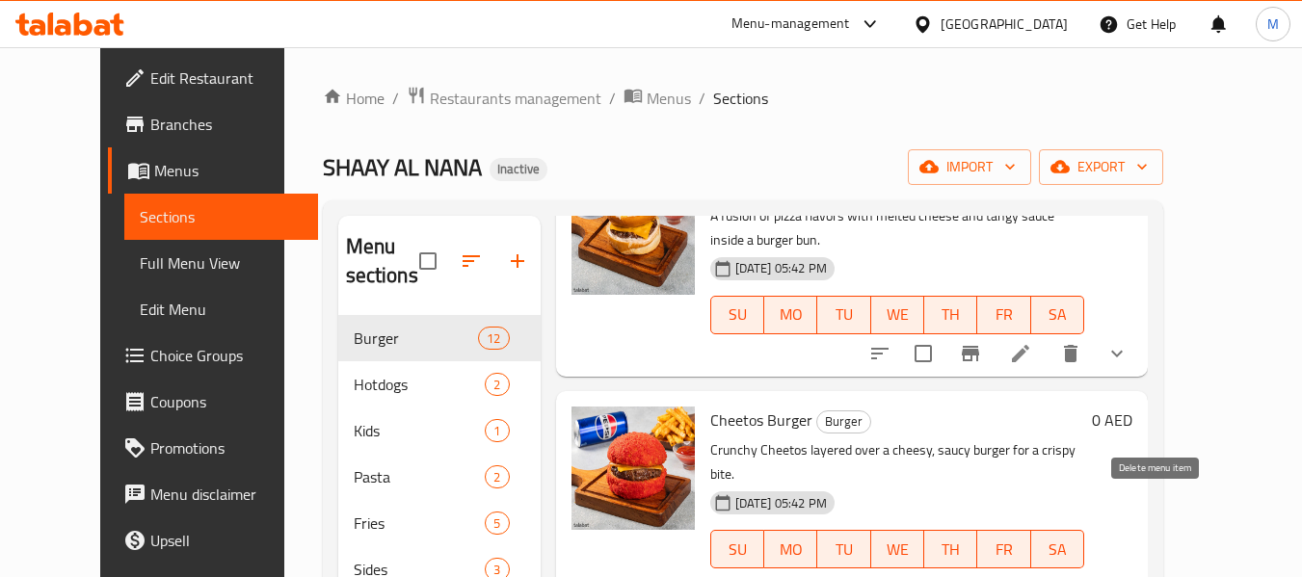  I want to click on a: Sections, so click(221, 217).